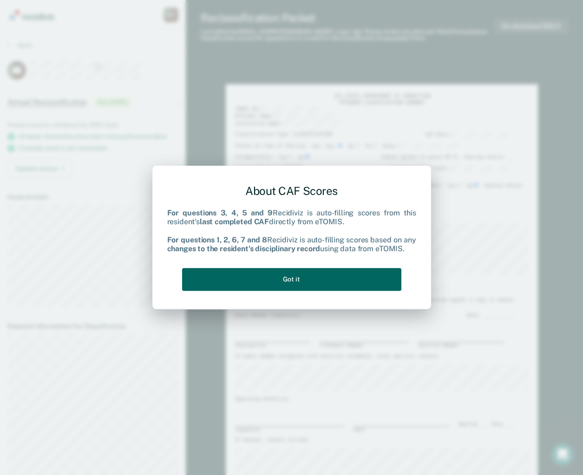 This screenshot has width=583, height=475. What do you see at coordinates (234, 222) in the screenshot?
I see `b: last completed CAF` at bounding box center [234, 222].